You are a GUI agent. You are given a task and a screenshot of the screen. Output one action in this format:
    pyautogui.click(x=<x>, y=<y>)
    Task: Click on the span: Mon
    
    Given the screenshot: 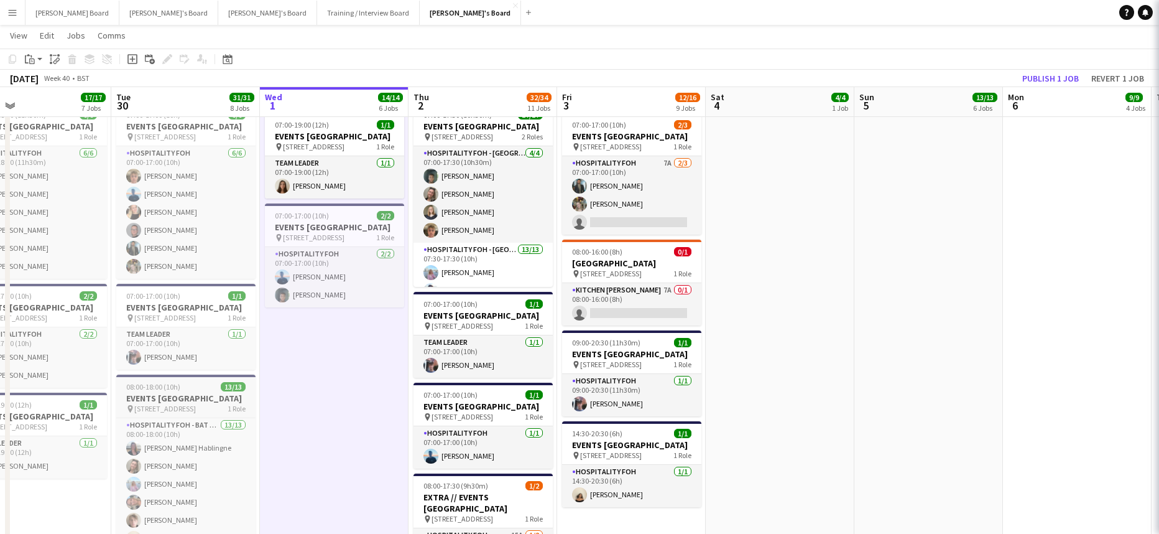 What is the action you would take?
    pyautogui.click(x=1016, y=97)
    